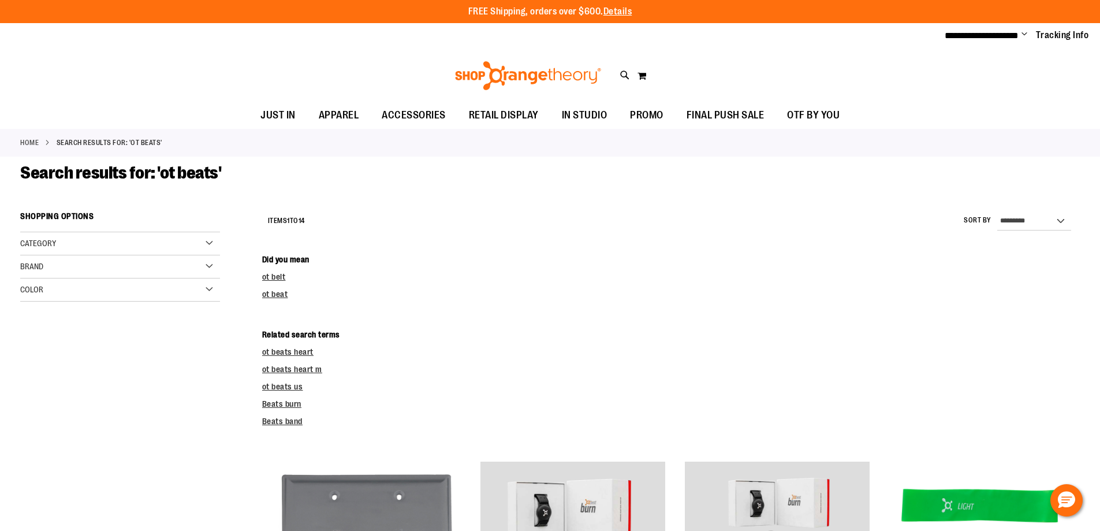  Describe the element at coordinates (813, 115) in the screenshot. I see `span: OTF BY YOU` at that location.